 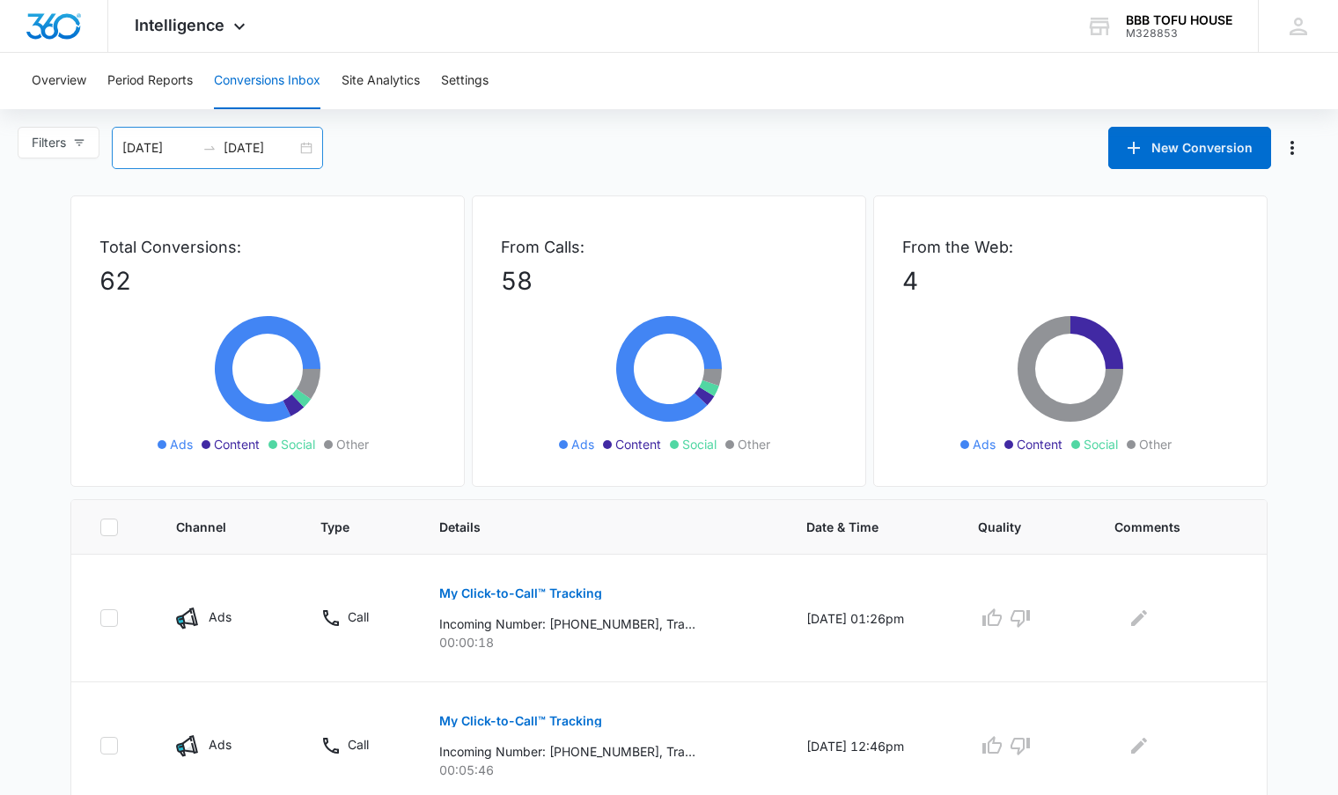 I want to click on span: Filters, so click(x=48, y=143).